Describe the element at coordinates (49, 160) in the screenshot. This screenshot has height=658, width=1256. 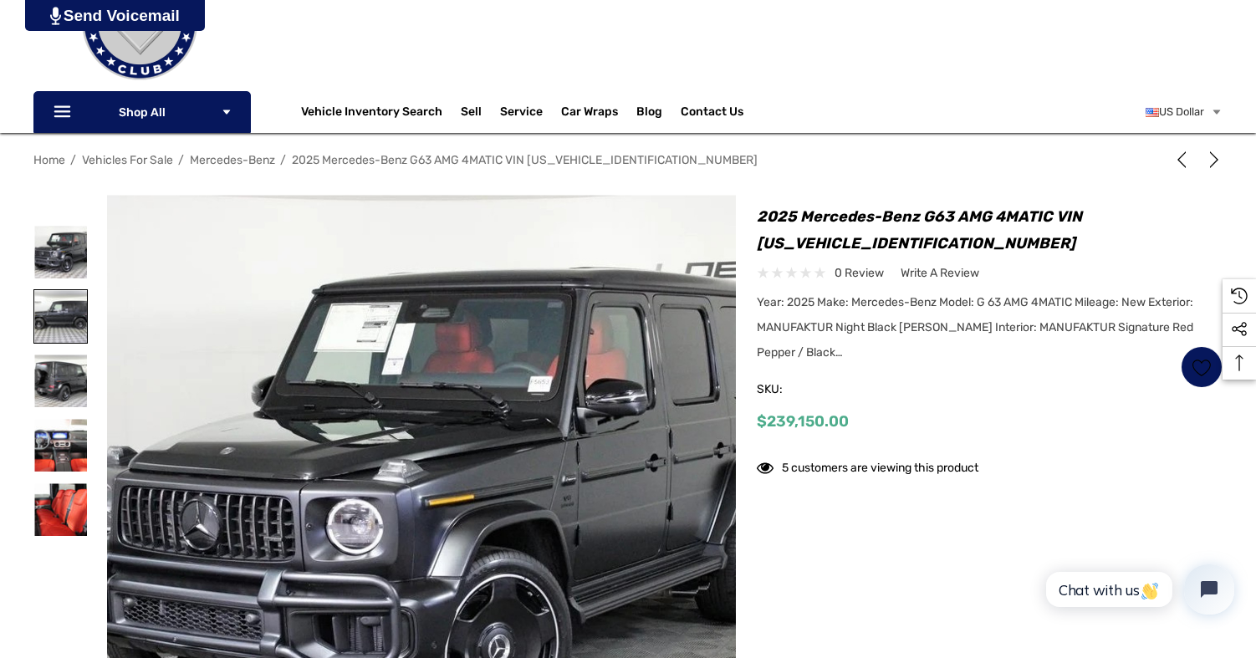
I see `a: Home` at that location.